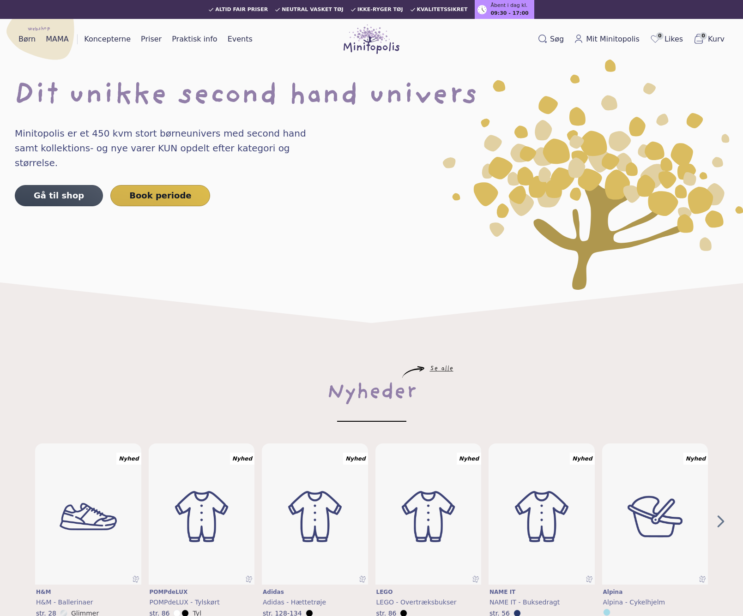 The height and width of the screenshot is (616, 743). Describe the element at coordinates (273, 592) in the screenshot. I see `span: Adidas` at that location.